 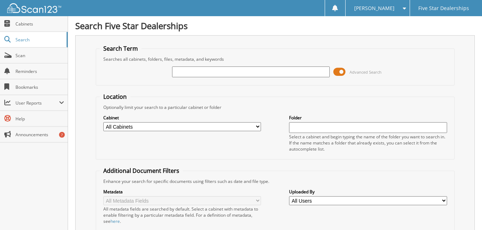 What do you see at coordinates (275, 59) in the screenshot?
I see `div: Searches all cabinets, folders, files, metadata, and keywords` at bounding box center [275, 59].